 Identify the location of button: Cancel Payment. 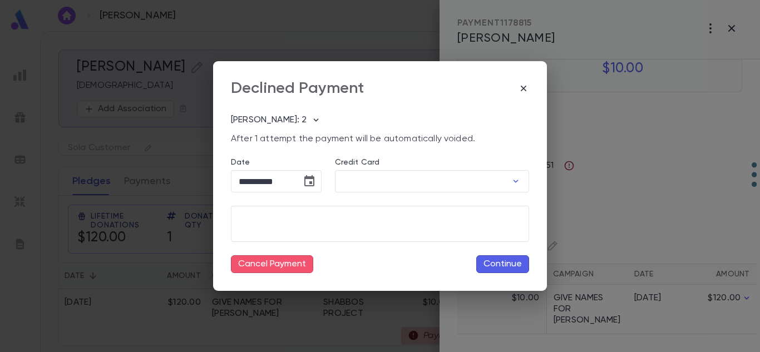
(272, 264).